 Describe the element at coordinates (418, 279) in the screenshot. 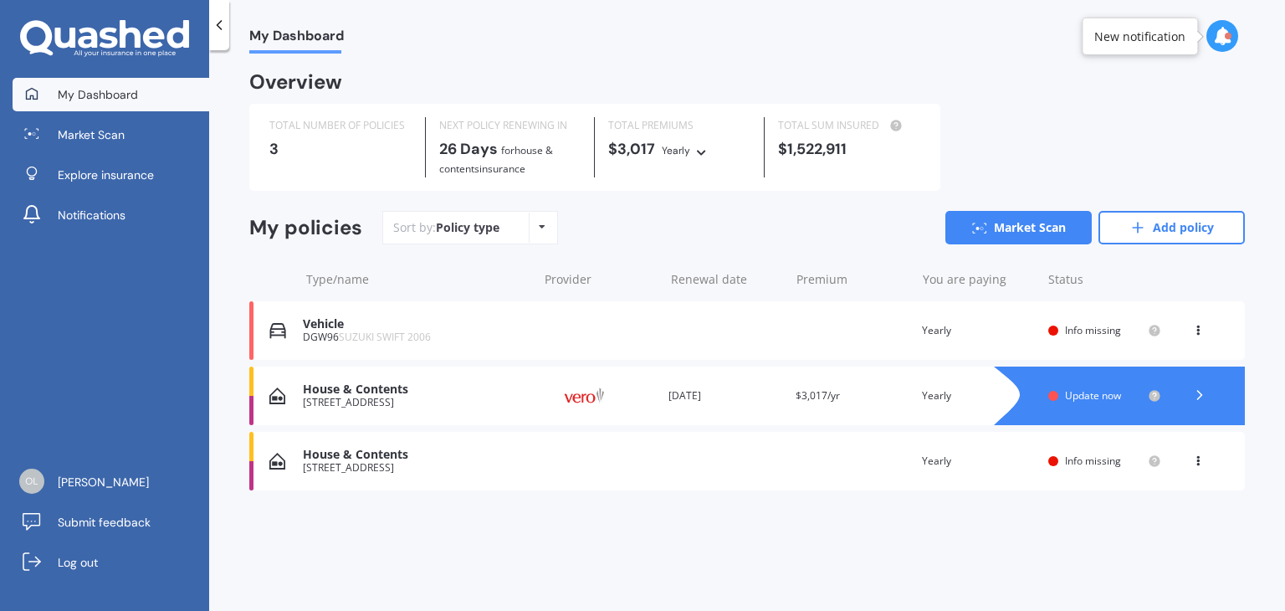

I see `div: Type/name` at that location.